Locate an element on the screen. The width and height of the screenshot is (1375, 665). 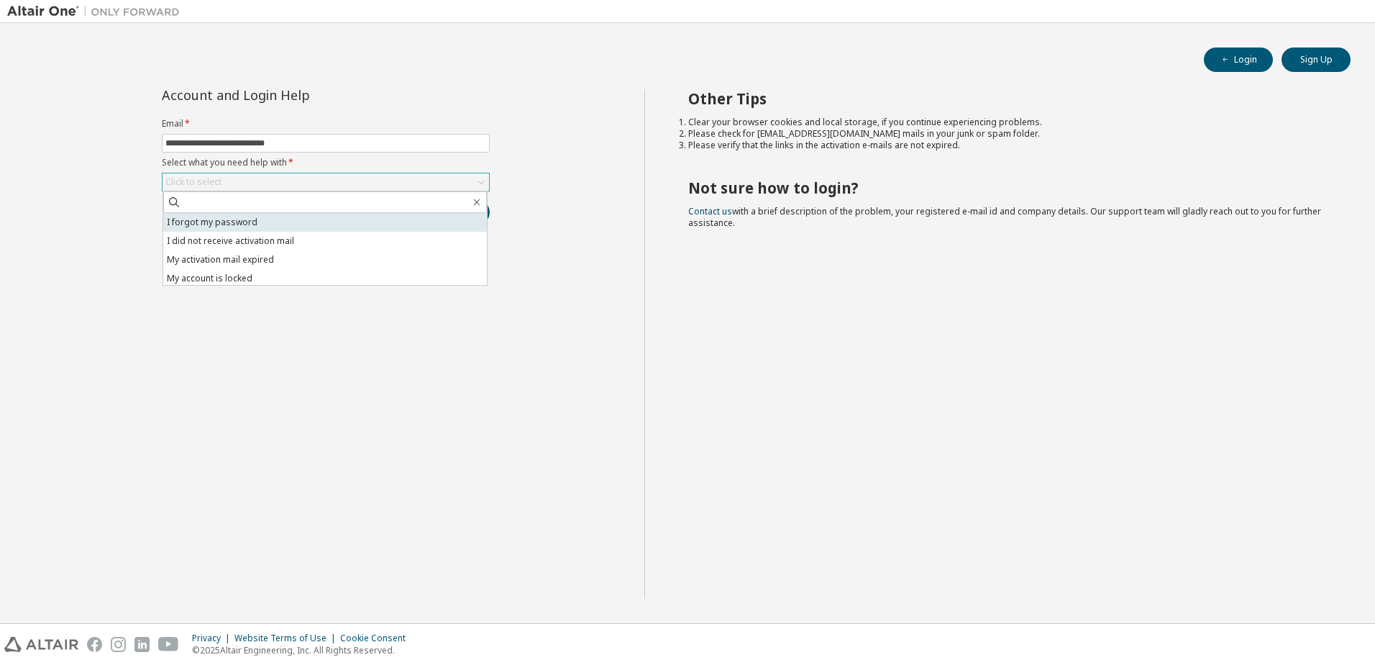
div: Website Terms of Use is located at coordinates (287, 638).